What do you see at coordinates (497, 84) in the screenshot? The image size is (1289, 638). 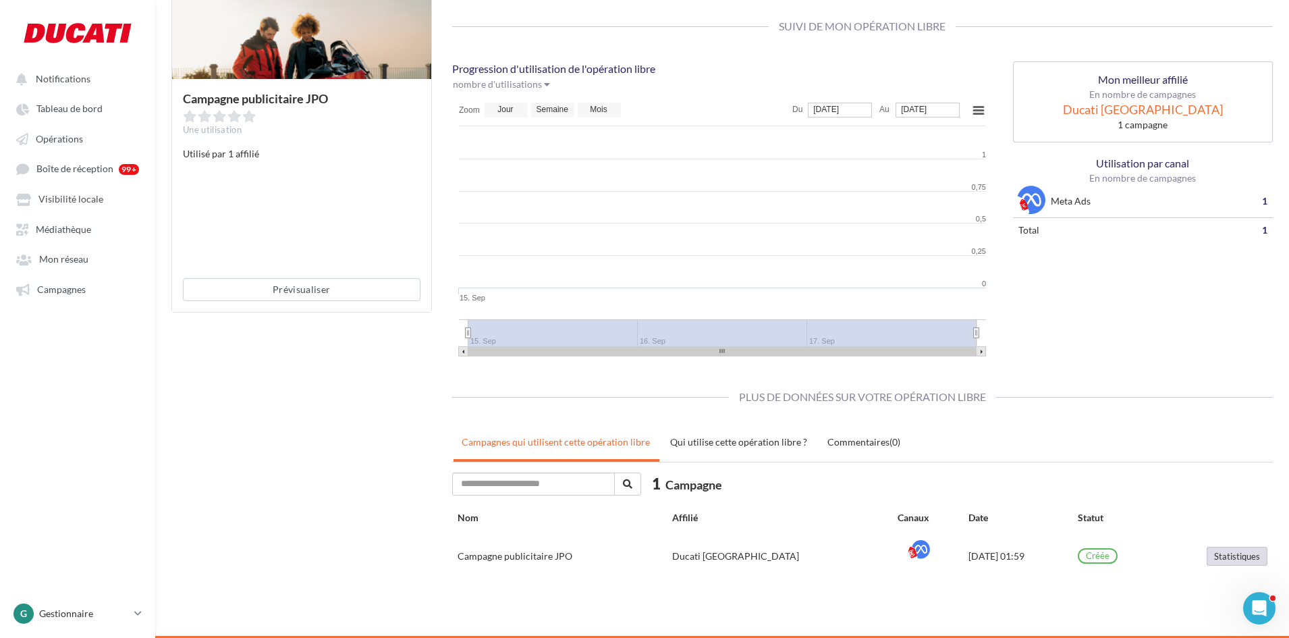 I see `span: nombre d'utilisations` at bounding box center [497, 84].